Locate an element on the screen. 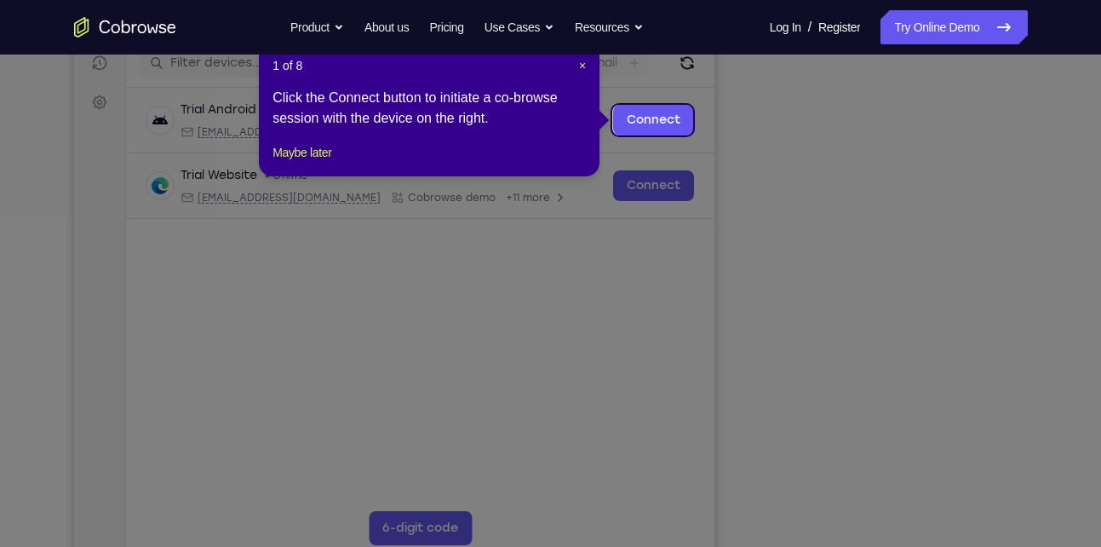 This screenshot has width=1101, height=547. h1: Connect is located at coordinates (112, 24).